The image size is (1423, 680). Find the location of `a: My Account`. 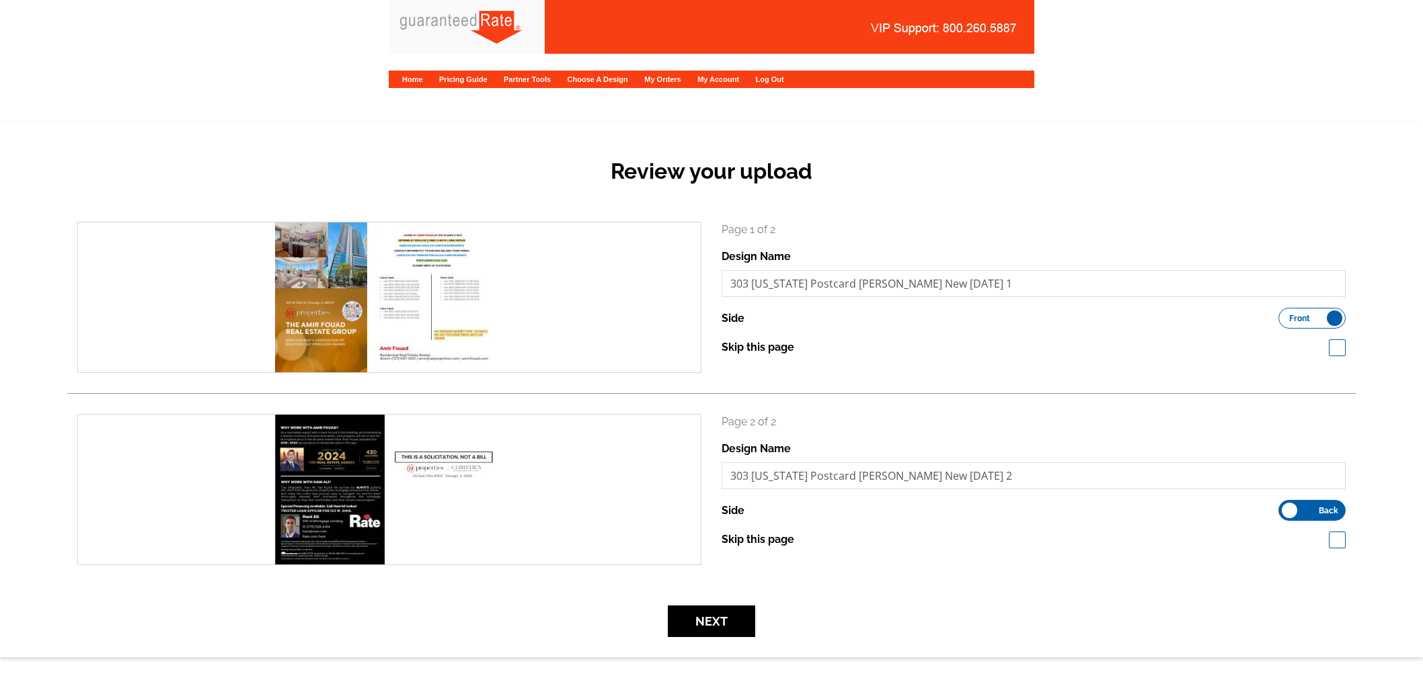

a: My Account is located at coordinates (718, 79).